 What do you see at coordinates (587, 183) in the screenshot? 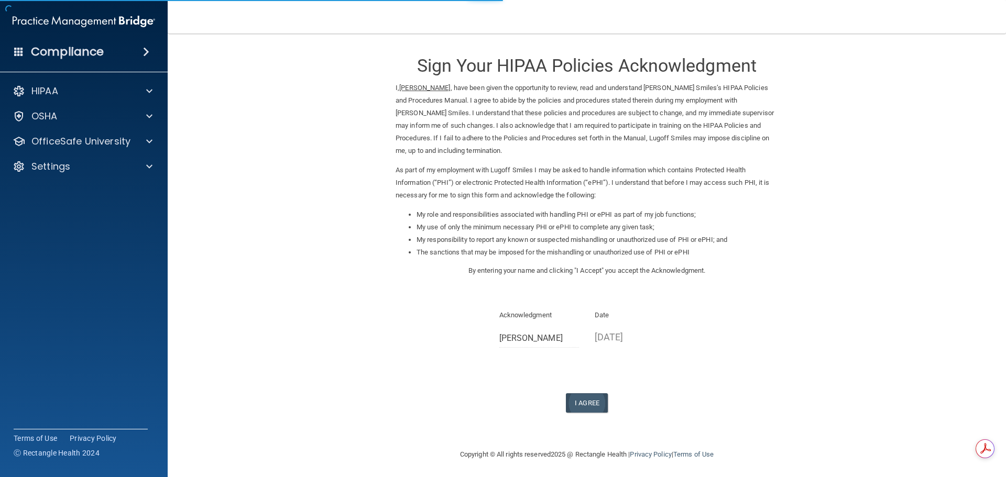
I see `p: As part of my employment with Lugoff Smiles I may be asked to handle information which contains P...` at bounding box center [587, 183].